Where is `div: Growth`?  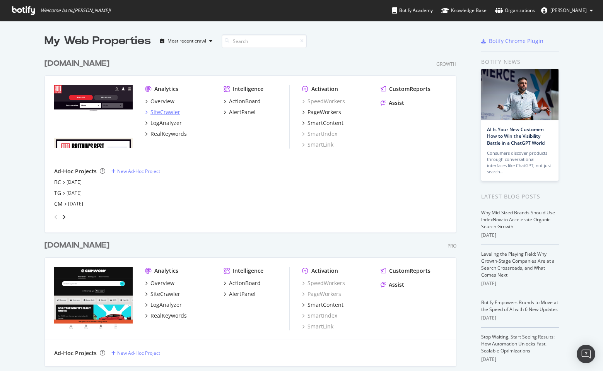 div: Growth is located at coordinates (447, 64).